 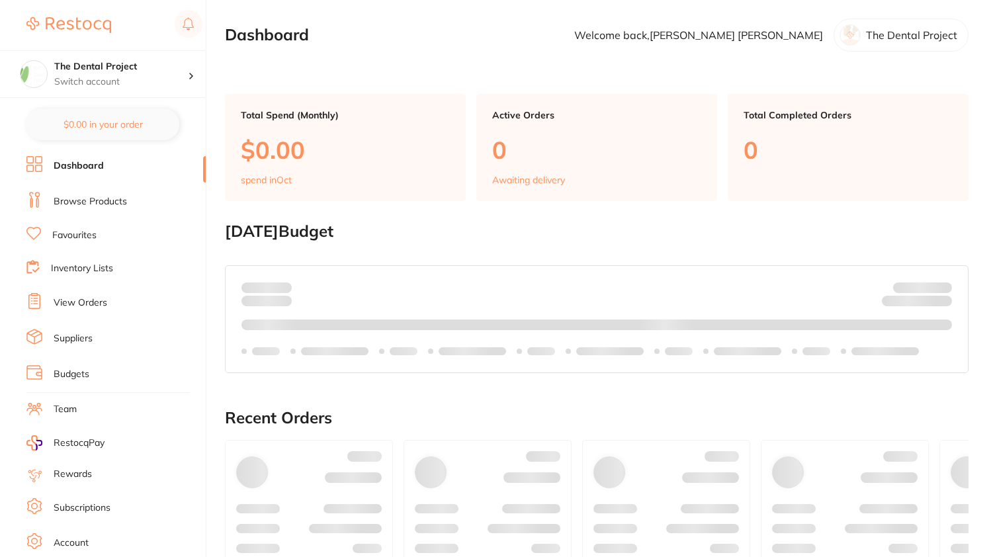 What do you see at coordinates (345, 148) in the screenshot?
I see `a: Total Spend (Monthly)$0.00spend inOct` at bounding box center [345, 148].